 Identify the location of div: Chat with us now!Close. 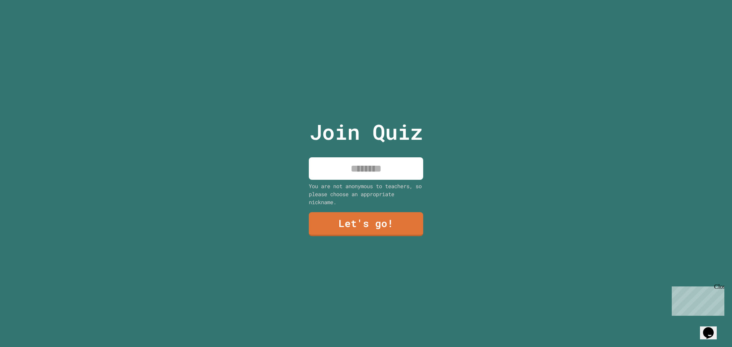
(28, 26).